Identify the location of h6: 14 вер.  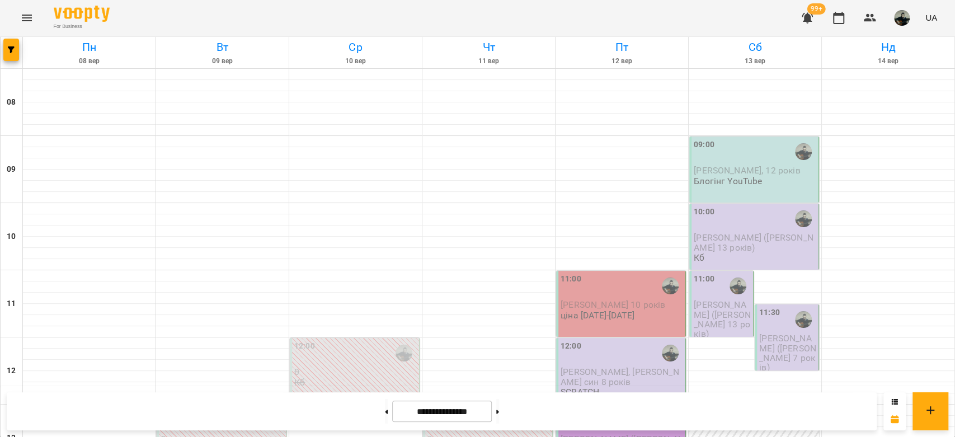
(887, 61).